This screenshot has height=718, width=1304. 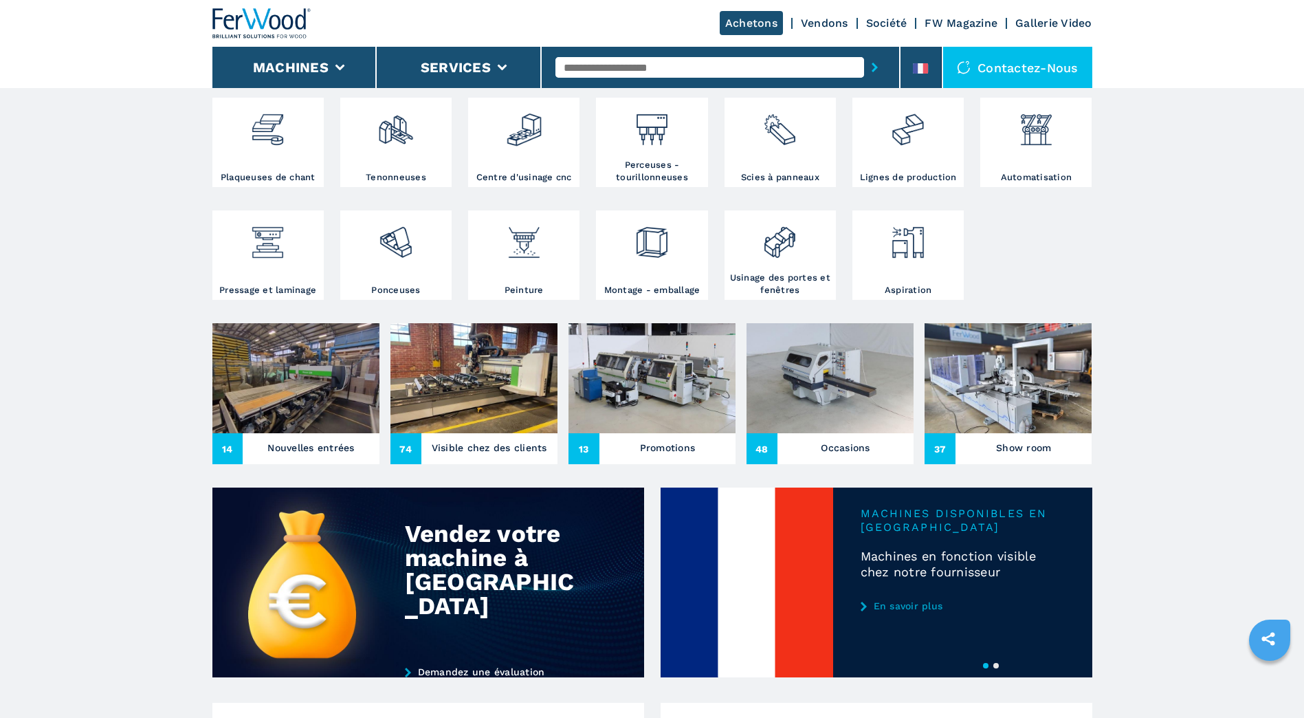 I want to click on img: sezionatrici_2.png, so click(x=780, y=124).